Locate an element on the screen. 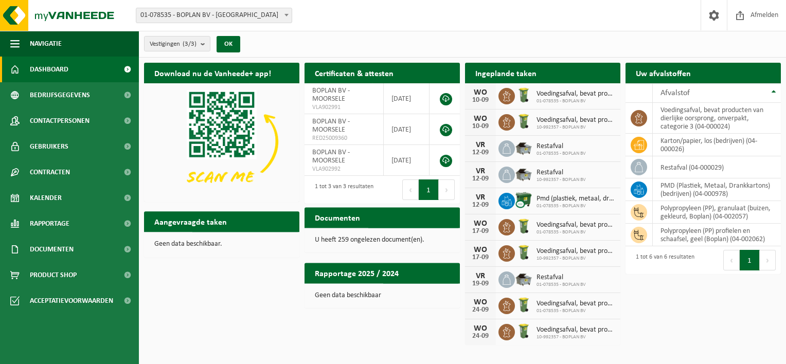 Image resolution: width=786 pixels, height=364 pixels. span: Navigatie is located at coordinates (46, 44).